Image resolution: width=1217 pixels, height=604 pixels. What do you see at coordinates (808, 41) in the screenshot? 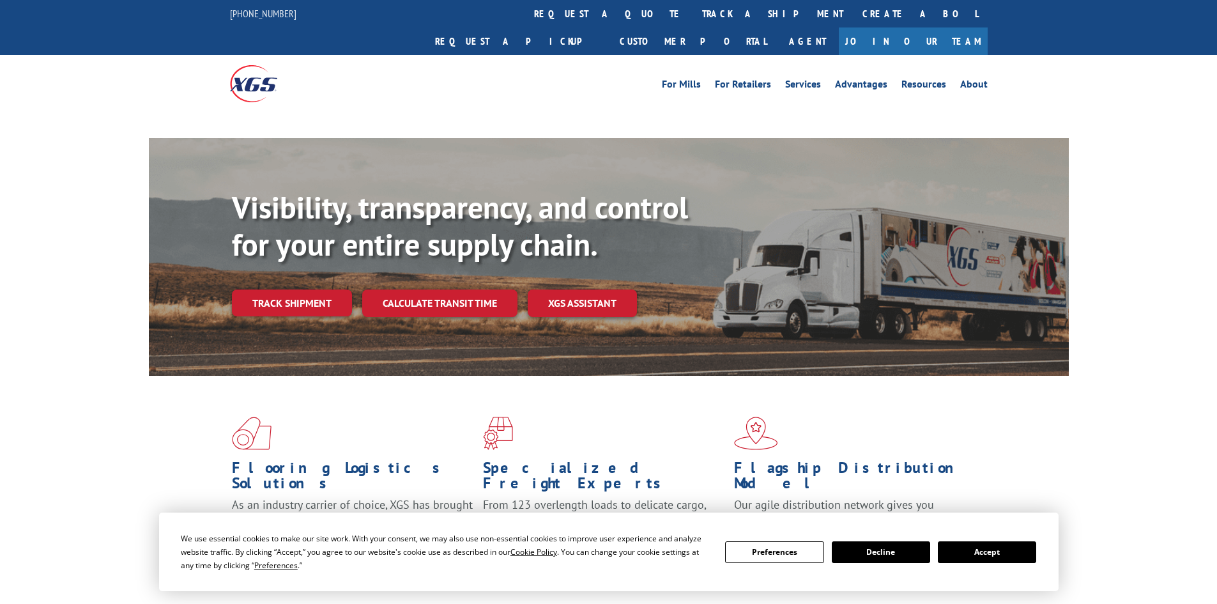
I see `a: Agent` at bounding box center [808, 41].